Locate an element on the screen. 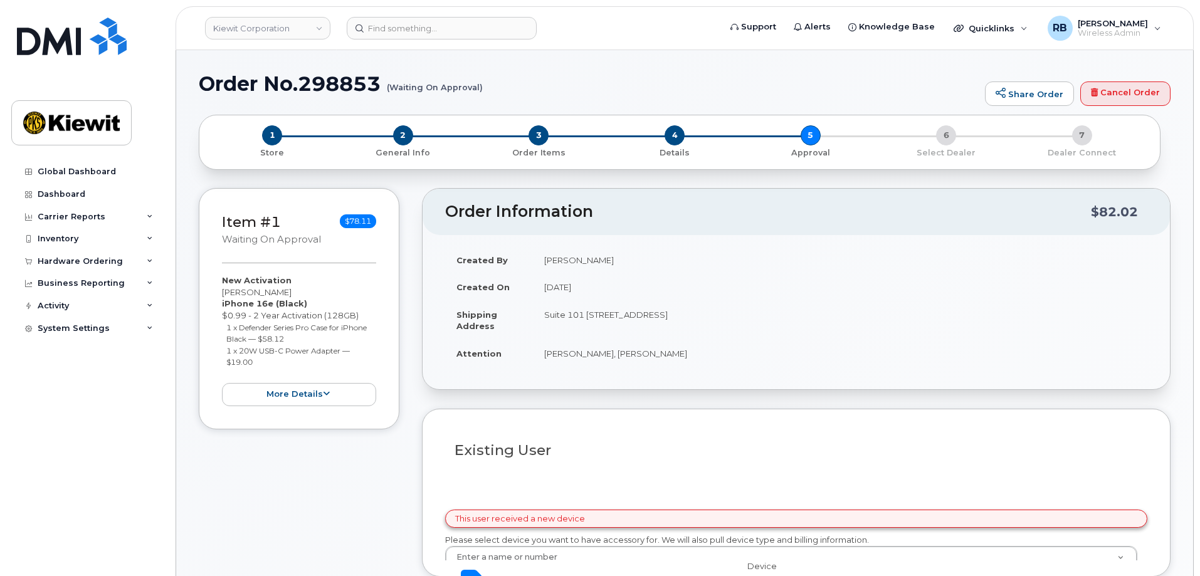 The height and width of the screenshot is (576, 1200). h2: Order Information is located at coordinates (768, 212).